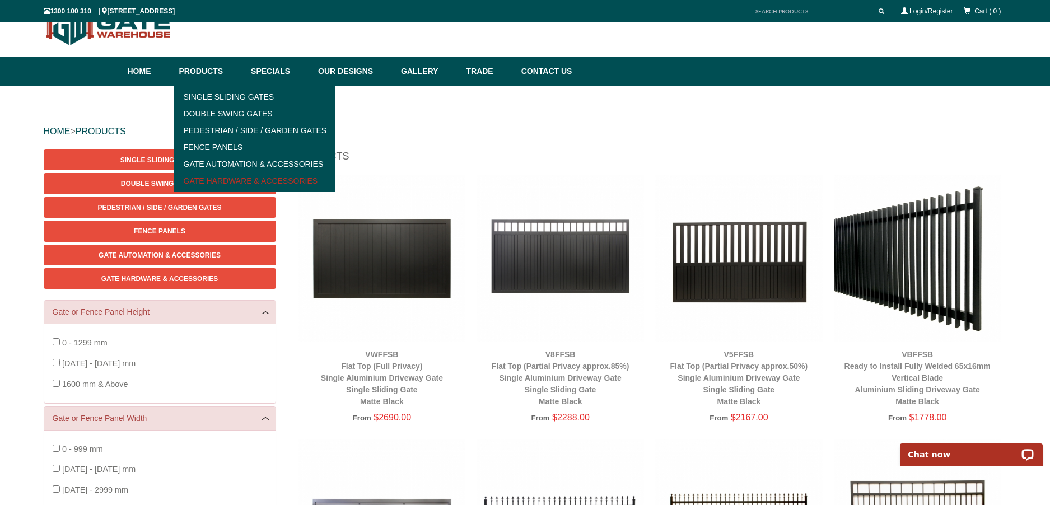 This screenshot has width=1050, height=505. What do you see at coordinates (71, 24) in the screenshot?
I see `p: Chat now` at bounding box center [71, 24].